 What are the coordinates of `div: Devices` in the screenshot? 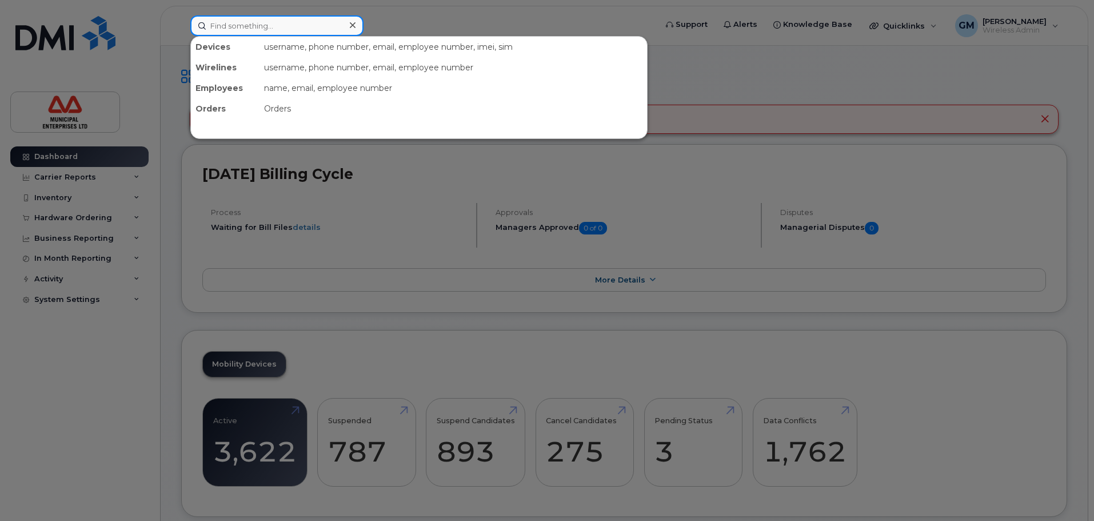 It's located at (225, 47).